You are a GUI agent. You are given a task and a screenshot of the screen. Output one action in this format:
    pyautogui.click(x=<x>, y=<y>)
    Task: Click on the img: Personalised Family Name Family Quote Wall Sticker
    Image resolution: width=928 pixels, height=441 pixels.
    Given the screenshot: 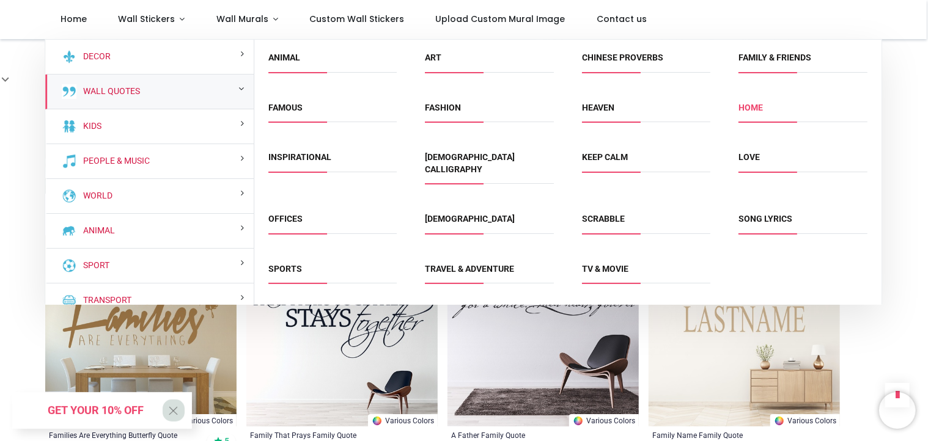 What is the action you would take?
    pyautogui.click(x=744, y=331)
    